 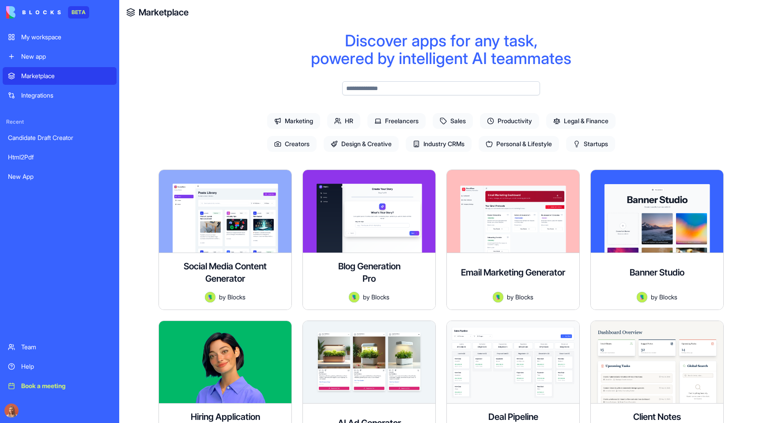 I want to click on div: Book a meeting, so click(x=66, y=386).